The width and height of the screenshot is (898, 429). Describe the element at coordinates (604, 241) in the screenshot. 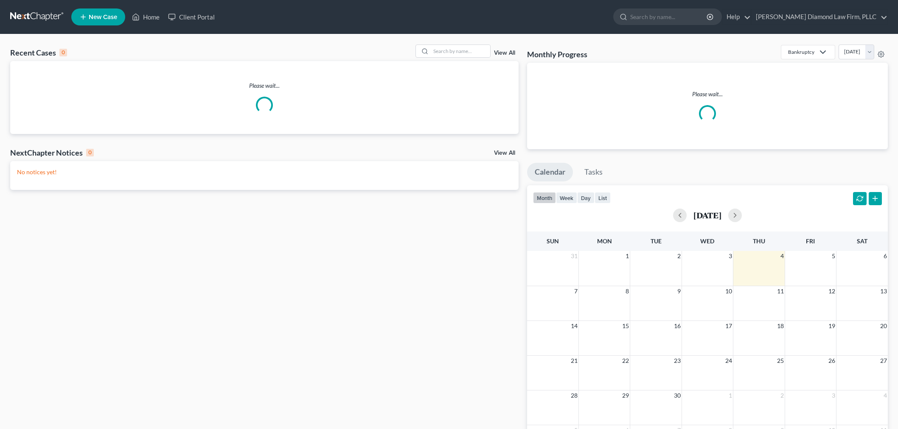

I see `span: Mon` at that location.